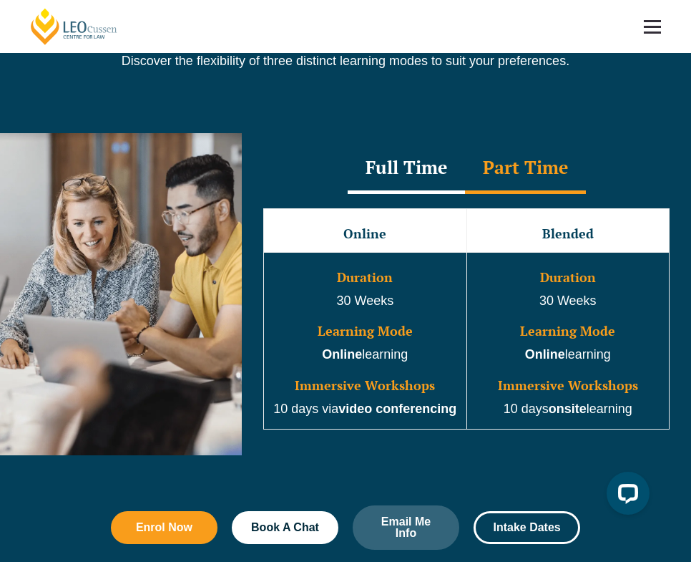  I want to click on button: Open LiveChat chat widget, so click(33, 27).